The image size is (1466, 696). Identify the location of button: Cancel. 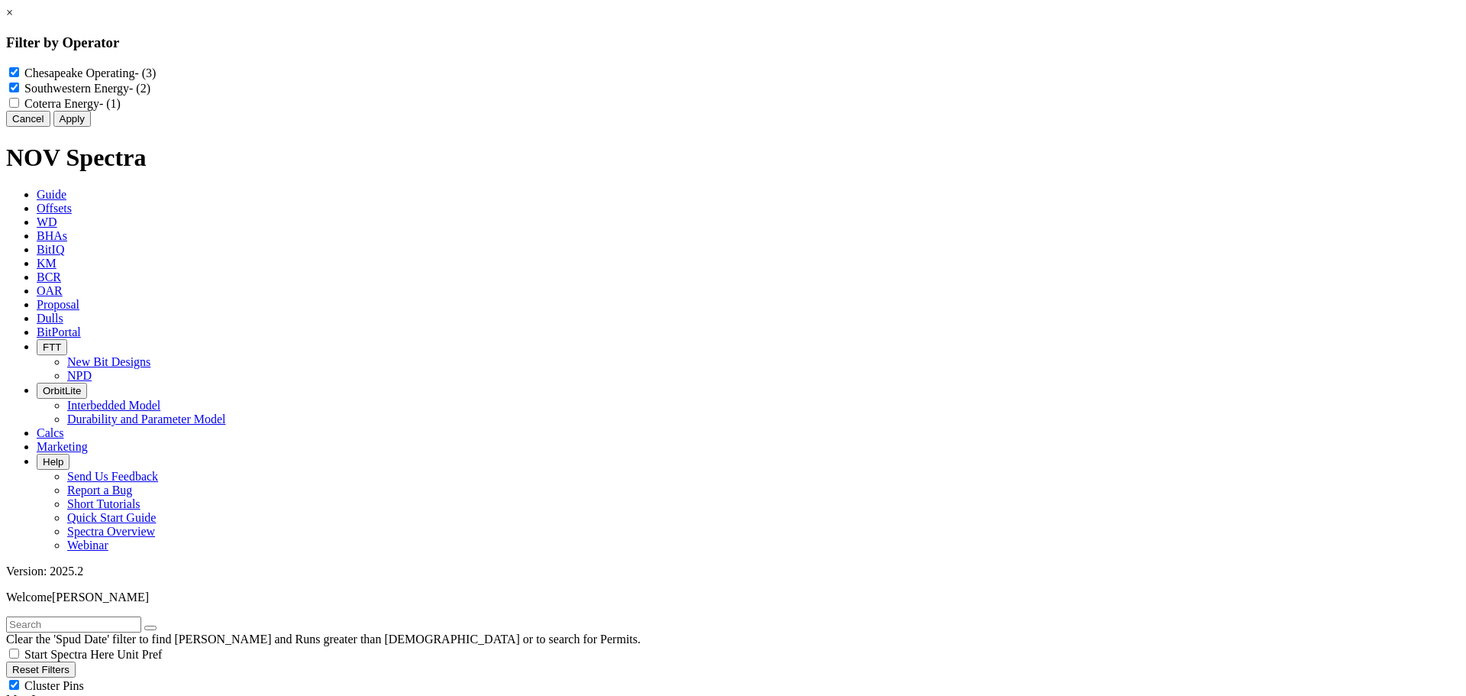
(28, 118).